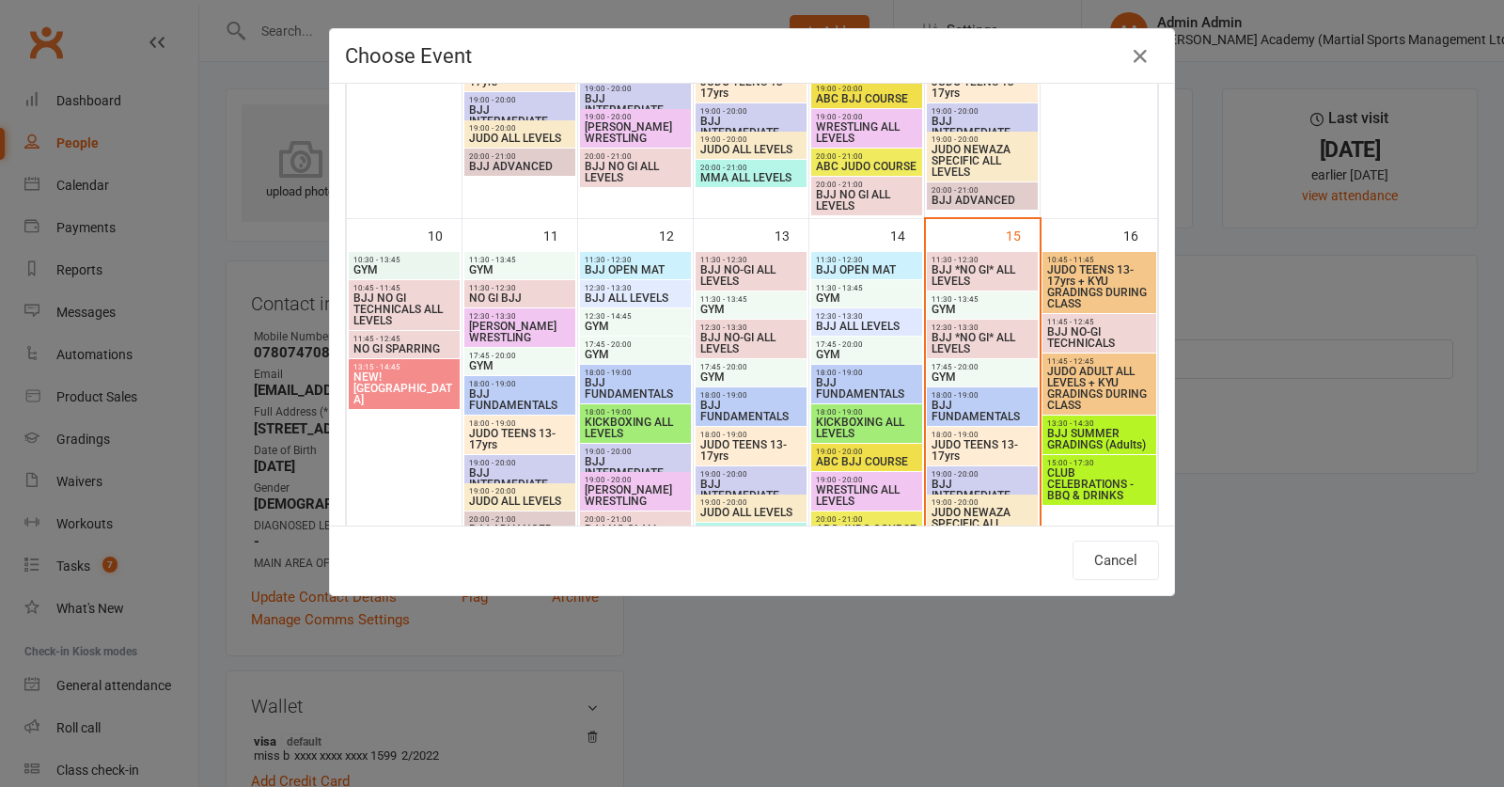 Image resolution: width=1504 pixels, height=787 pixels. Describe the element at coordinates (1023, 234) in the screenshot. I see `div: 15` at that location.